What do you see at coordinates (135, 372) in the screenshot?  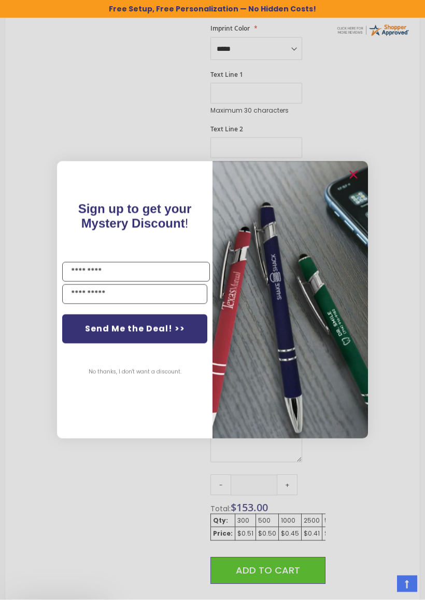 I see `button: No thanks, I don't want a discount.` at bounding box center [135, 372].